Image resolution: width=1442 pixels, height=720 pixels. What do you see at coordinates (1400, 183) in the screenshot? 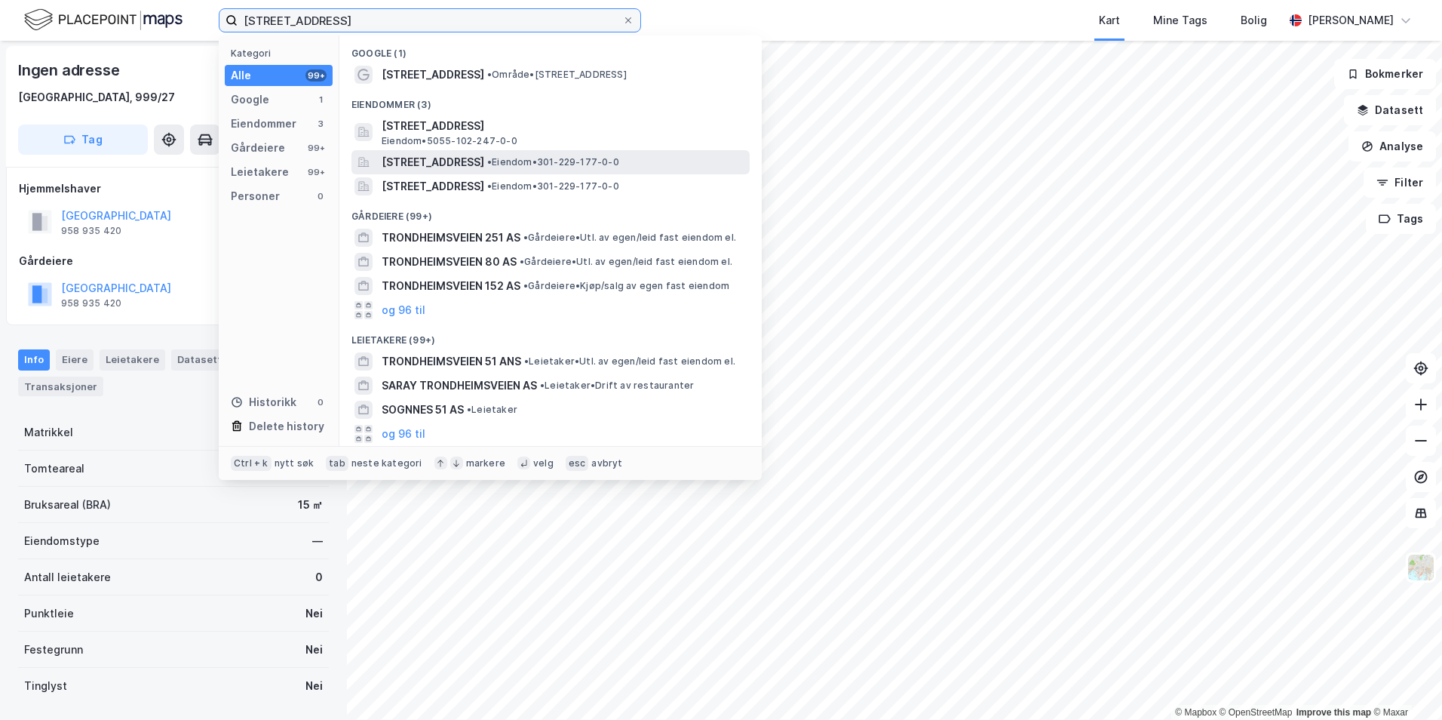
I see `button: Filter` at bounding box center [1400, 183].